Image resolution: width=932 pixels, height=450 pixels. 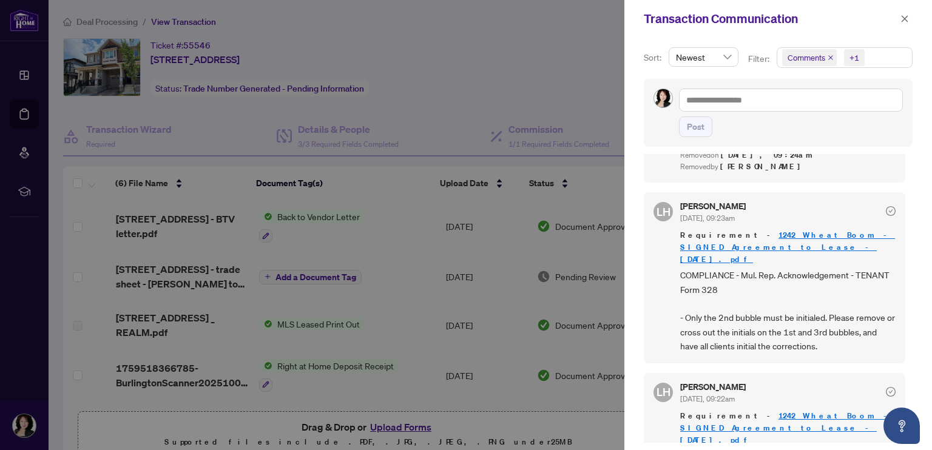 I want to click on div: Removed by, so click(x=787, y=167).